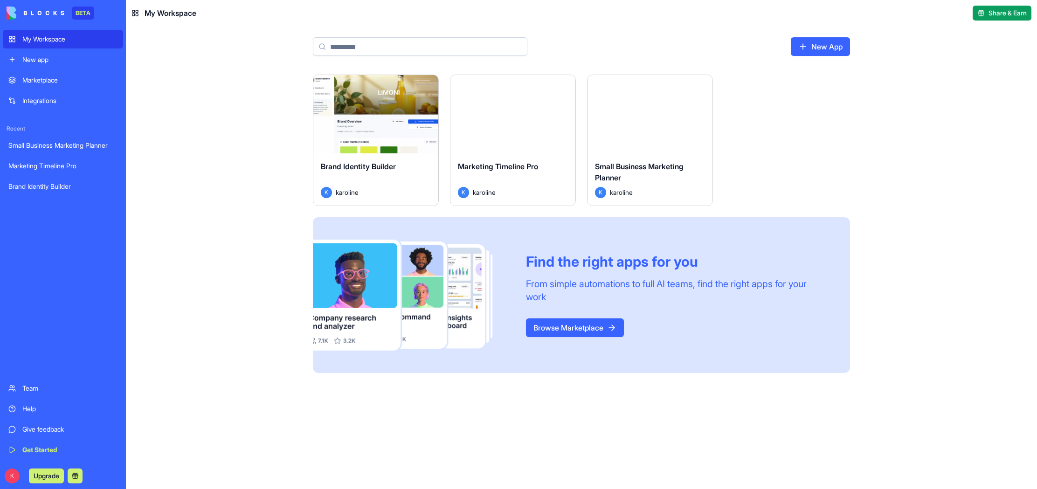 The width and height of the screenshot is (1037, 489). I want to click on a: Small Business Marketing PlannerKkaroline, so click(650, 140).